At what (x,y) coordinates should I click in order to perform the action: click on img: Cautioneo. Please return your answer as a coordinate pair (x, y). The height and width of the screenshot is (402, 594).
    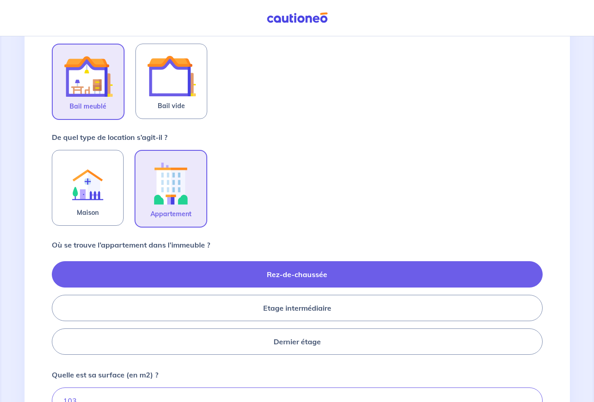
    Looking at the image, I should click on (297, 18).